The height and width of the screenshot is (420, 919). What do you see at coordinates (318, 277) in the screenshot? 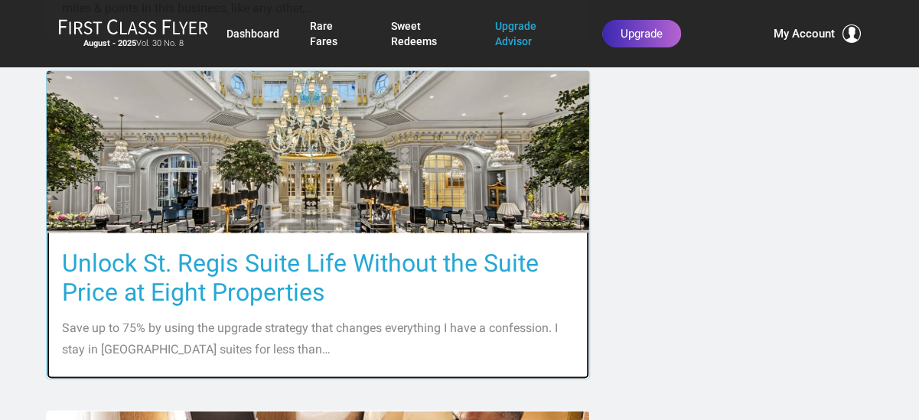
I see `h3: Unlock St. Regis Suite Life Without the Suite Price at Eight Properties` at bounding box center [318, 277].